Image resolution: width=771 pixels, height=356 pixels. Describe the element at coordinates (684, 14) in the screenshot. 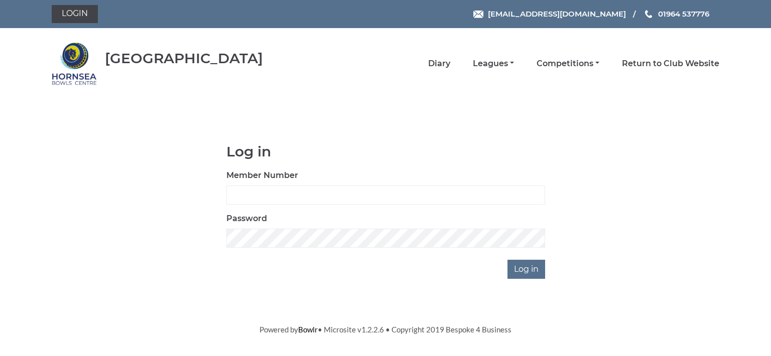

I see `span: 01964 537776` at that location.